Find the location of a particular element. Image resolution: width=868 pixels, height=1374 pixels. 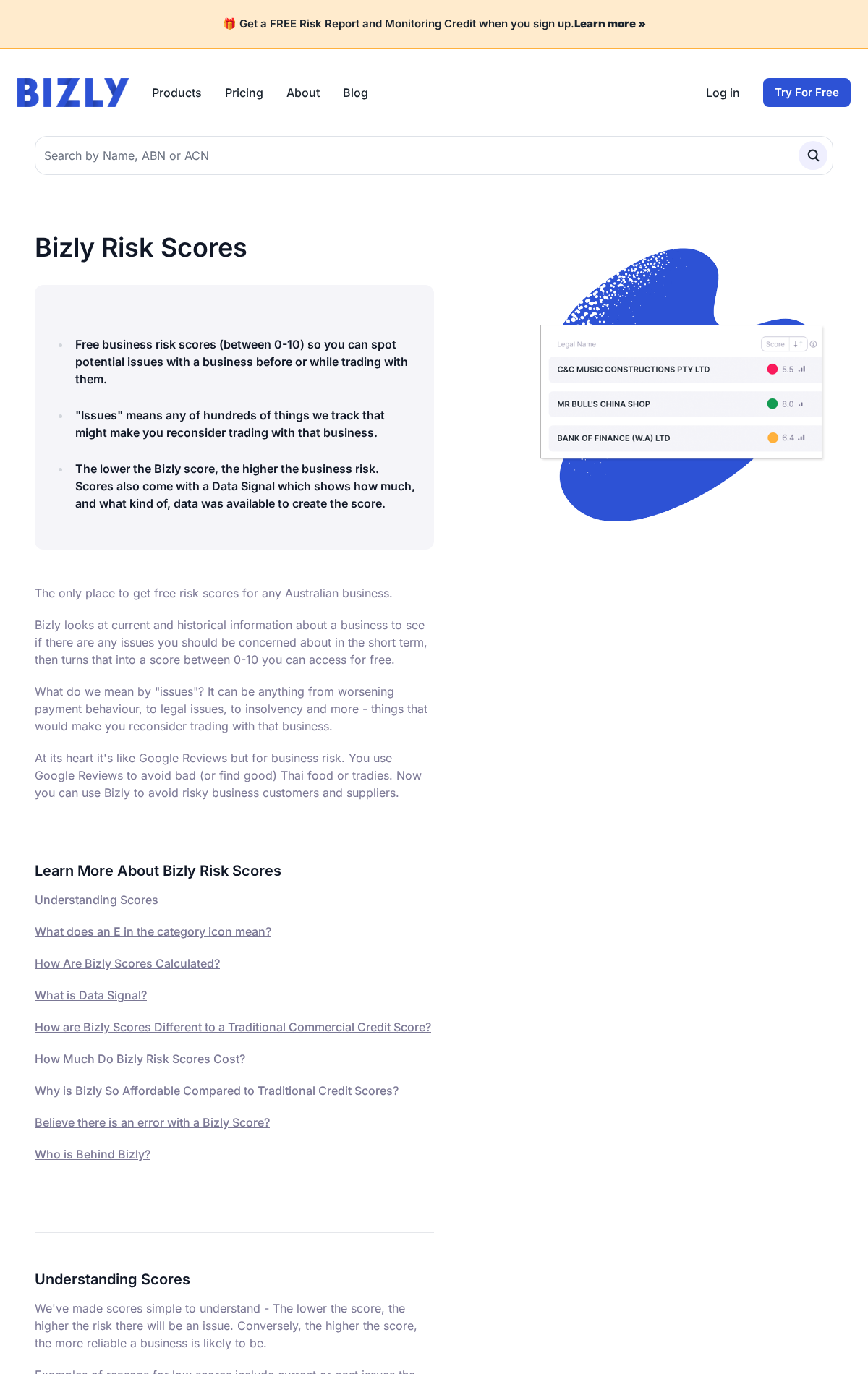

p: What do we mean by "issues"? It can be anything from worsening payment behaviour, to legal issues... is located at coordinates (235, 709).